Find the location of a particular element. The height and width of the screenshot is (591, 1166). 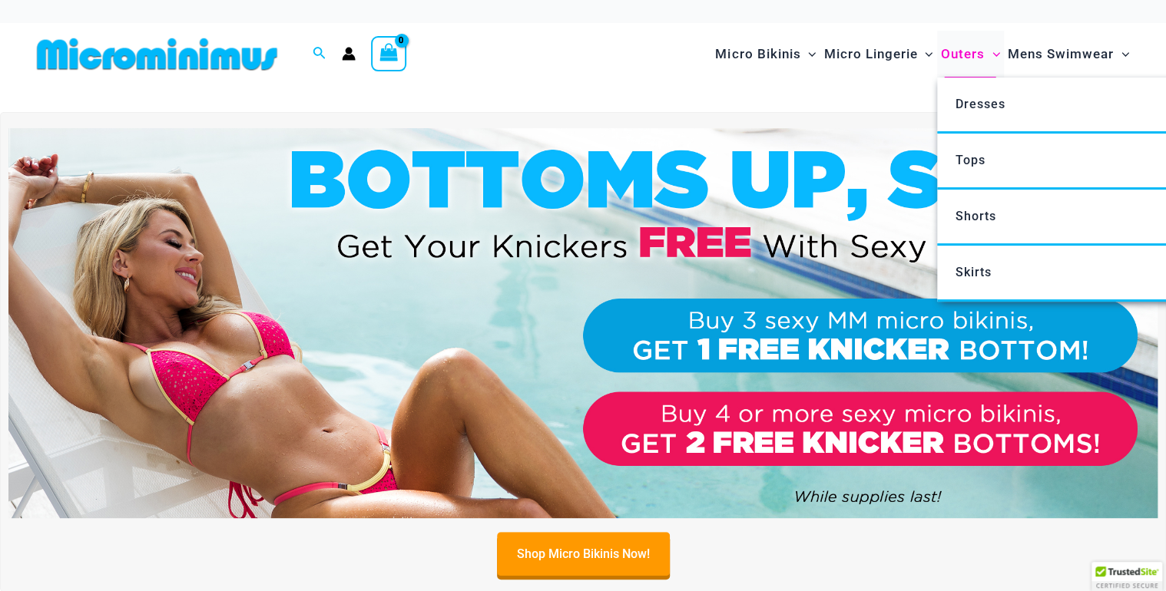

a: Micro BikinisMenu ToggleMenu Toggle is located at coordinates (765, 54).